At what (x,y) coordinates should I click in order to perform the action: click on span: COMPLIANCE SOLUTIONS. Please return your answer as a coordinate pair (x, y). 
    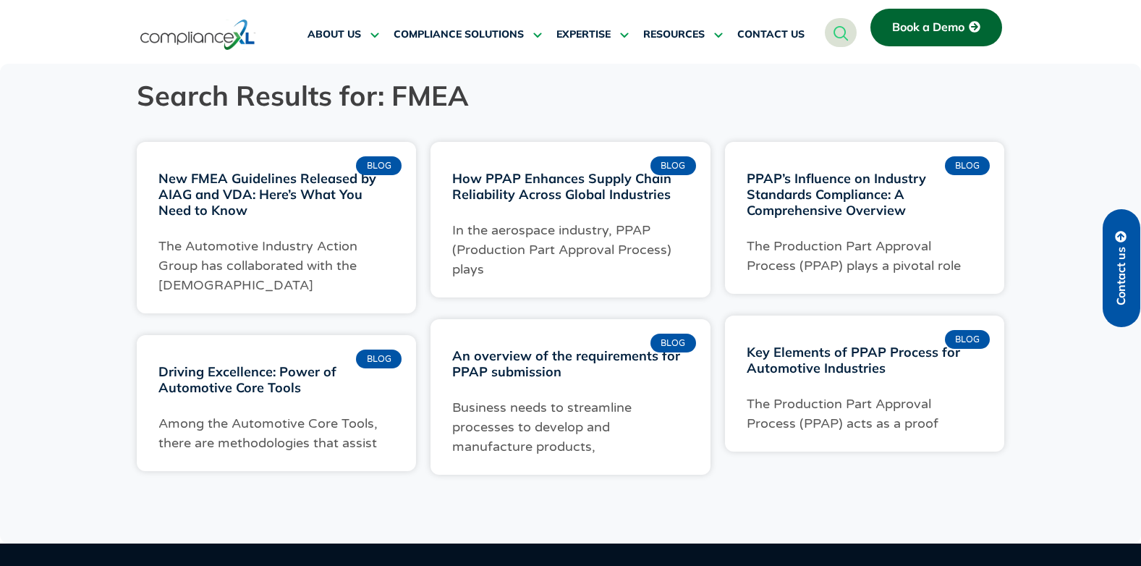
    Looking at the image, I should click on (459, 35).